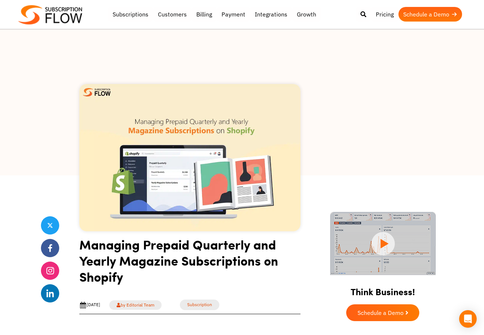  I want to click on span: Schedule a Demo, so click(381, 313).